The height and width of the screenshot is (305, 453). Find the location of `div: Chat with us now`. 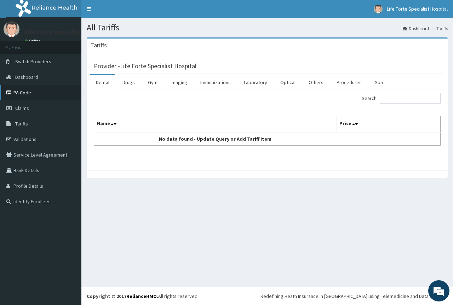

div: Chat with us now is located at coordinates (78, 44).